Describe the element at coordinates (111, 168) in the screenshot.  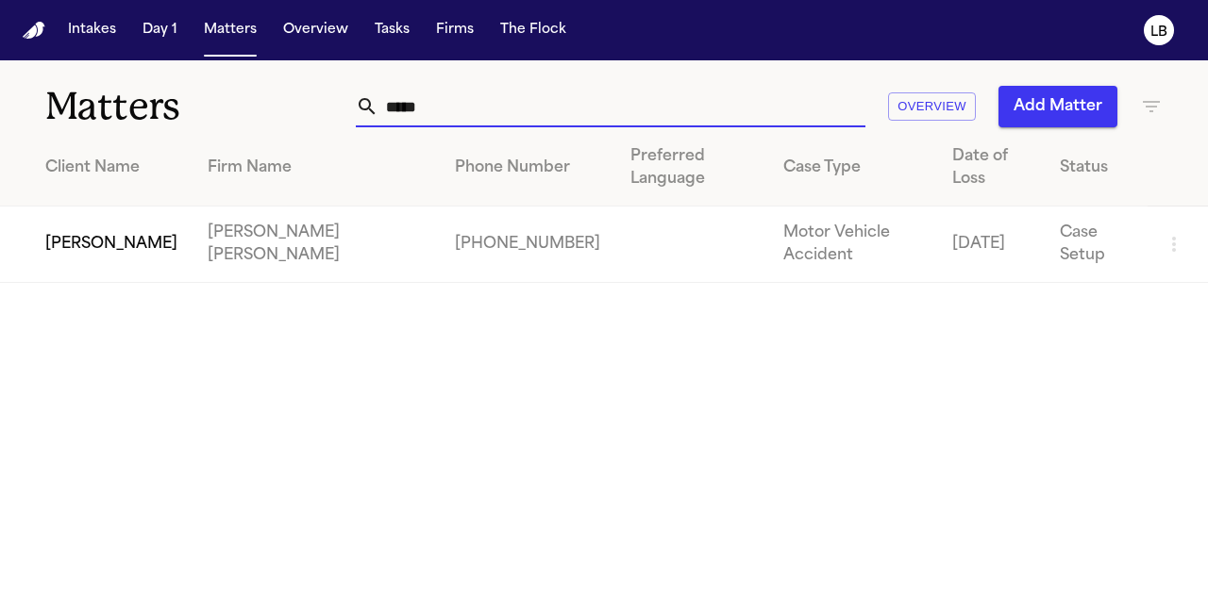
I see `div: Client Name` at that location.